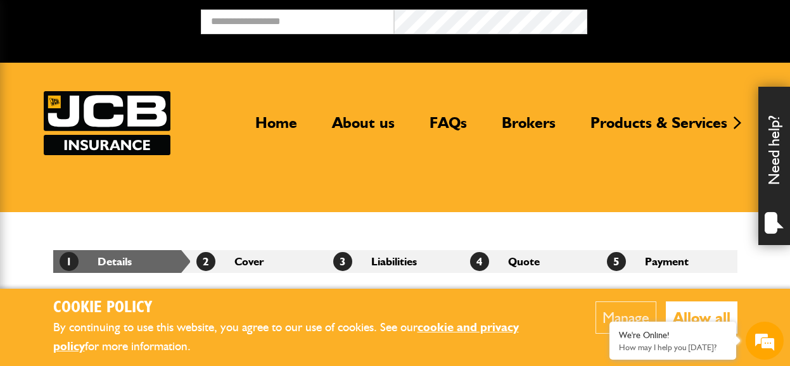 Image resolution: width=790 pixels, height=366 pixels. What do you see at coordinates (258, 262) in the screenshot?
I see `li: Cover` at bounding box center [258, 262].